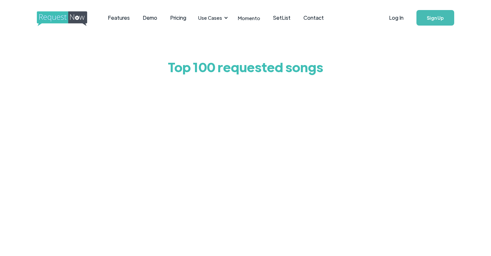  Describe the element at coordinates (61, 18) in the screenshot. I see `a: home` at that location.